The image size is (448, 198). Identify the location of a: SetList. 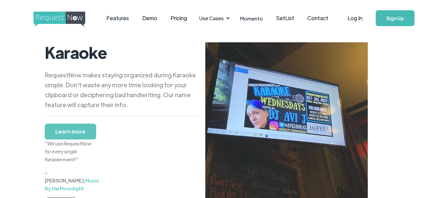
(285, 18).